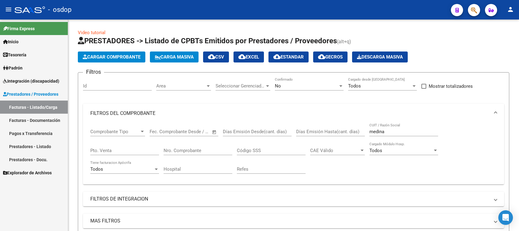 This screenshot has height=231, width=519. What do you see at coordinates (9, 9) in the screenshot?
I see `mat-icon: menu` at bounding box center [9, 9].